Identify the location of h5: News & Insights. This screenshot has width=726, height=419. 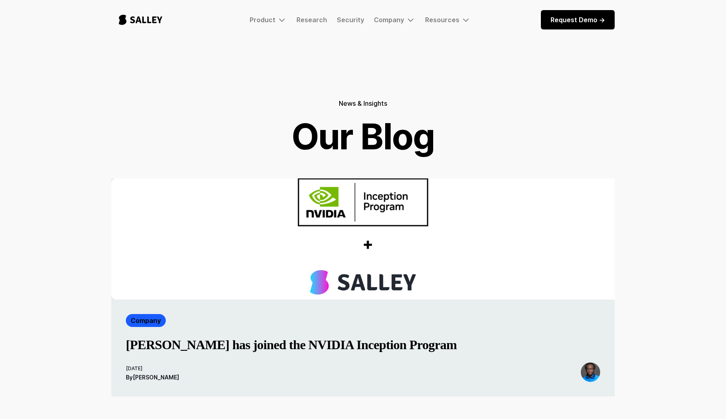
(363, 103).